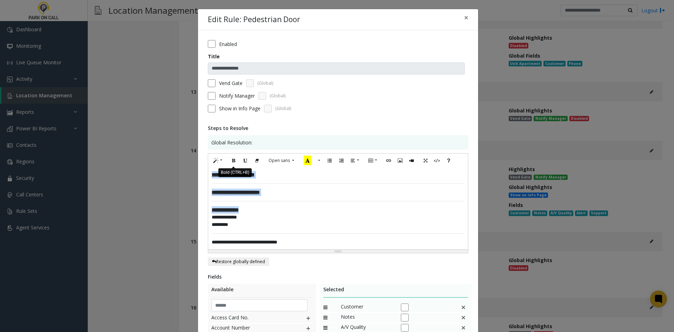  What do you see at coordinates (231, 83) in the screenshot?
I see `label: Vend Gate` at bounding box center [231, 83].